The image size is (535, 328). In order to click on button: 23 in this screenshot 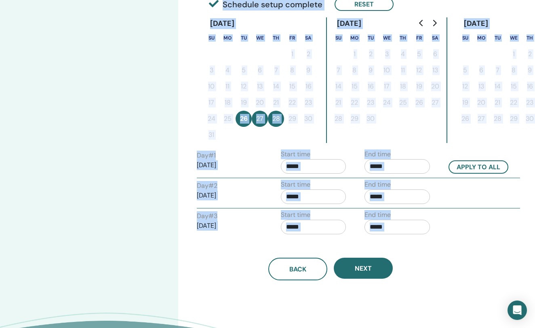, I will do `click(308, 103)`.